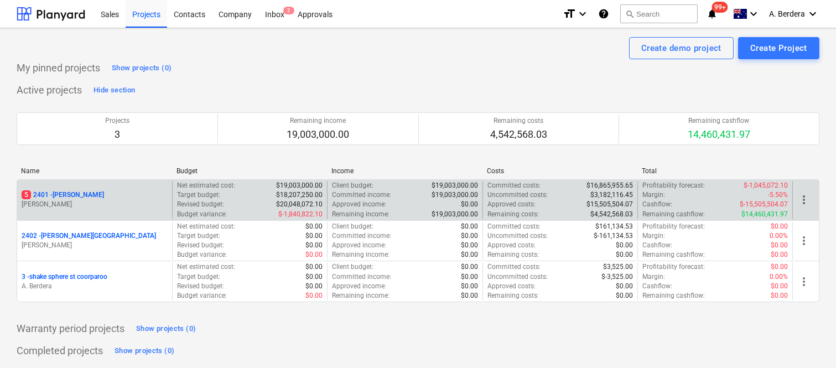  Describe the element at coordinates (166, 329) in the screenshot. I see `div: Show projects (0)` at that location.